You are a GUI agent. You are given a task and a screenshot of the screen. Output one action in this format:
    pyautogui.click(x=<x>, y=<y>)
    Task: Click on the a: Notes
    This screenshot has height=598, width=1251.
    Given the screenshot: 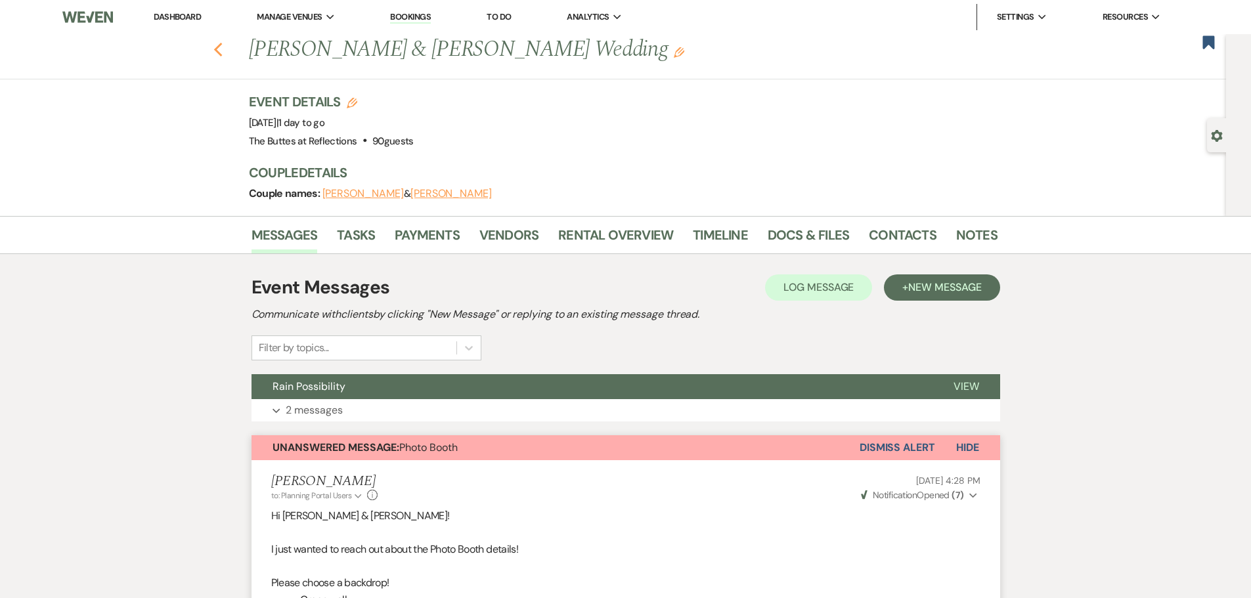 What is the action you would take?
    pyautogui.click(x=977, y=239)
    